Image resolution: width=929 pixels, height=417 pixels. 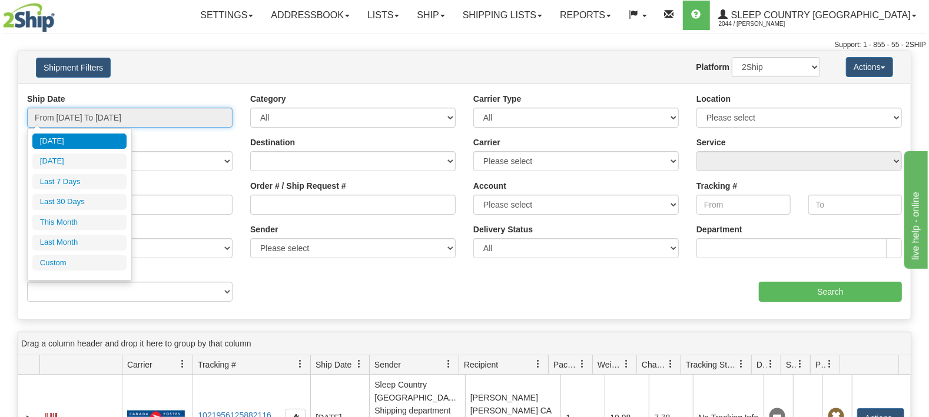 What do you see at coordinates (46, 99) in the screenshot?
I see `label: Ship Date` at bounding box center [46, 99].